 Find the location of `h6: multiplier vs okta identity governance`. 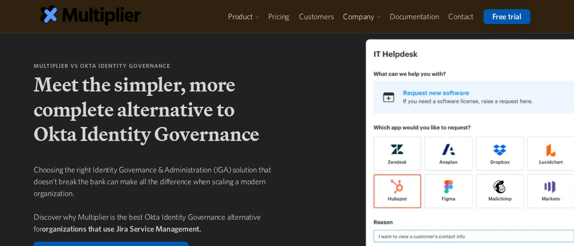

h6: multiplier vs okta identity governance is located at coordinates (155, 66).